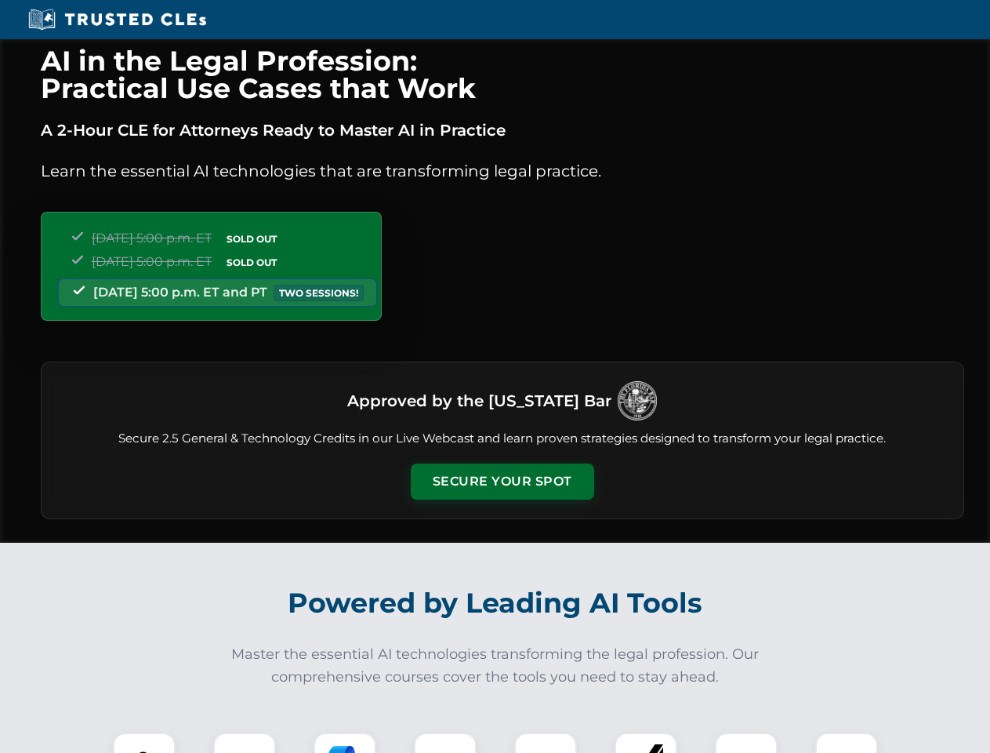 Image resolution: width=990 pixels, height=753 pixels. What do you see at coordinates (117, 20) in the screenshot?
I see `img: Trusted CLEs` at bounding box center [117, 20].